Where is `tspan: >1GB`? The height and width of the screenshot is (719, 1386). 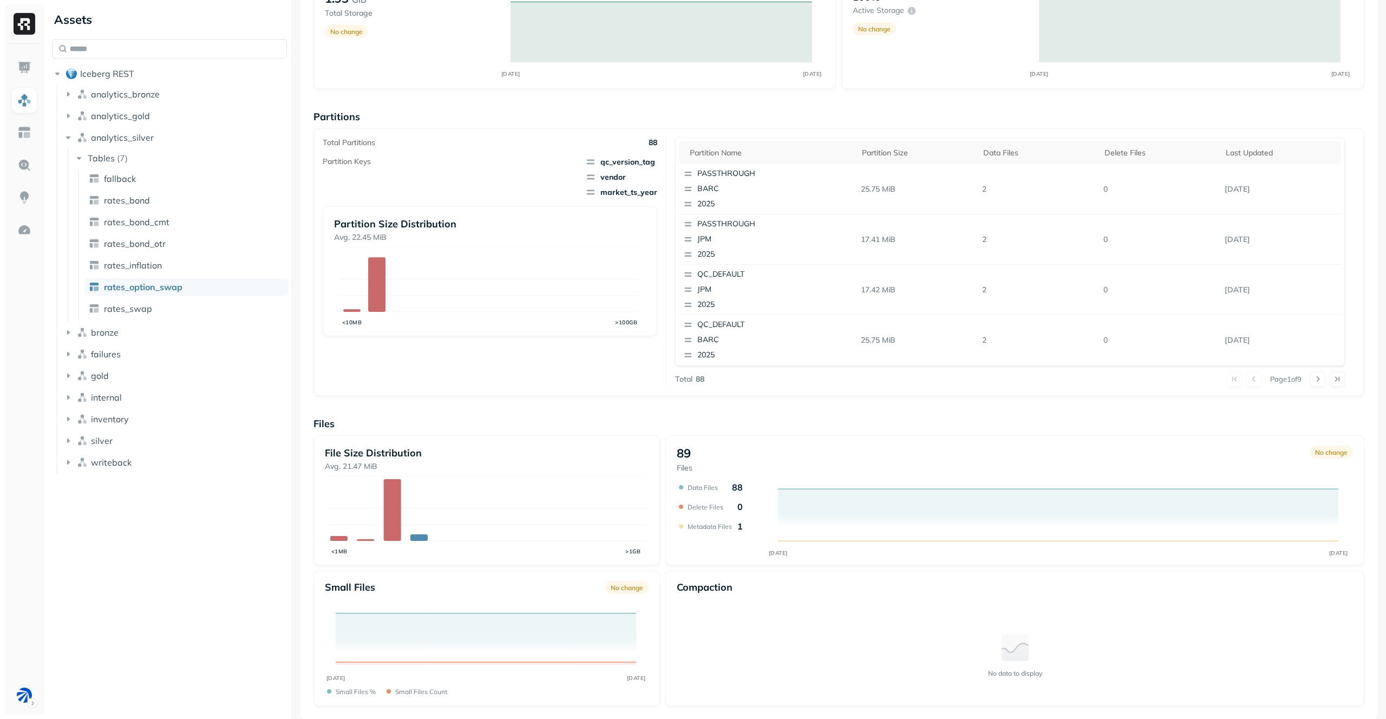
tspan: >1GB is located at coordinates (633, 551).